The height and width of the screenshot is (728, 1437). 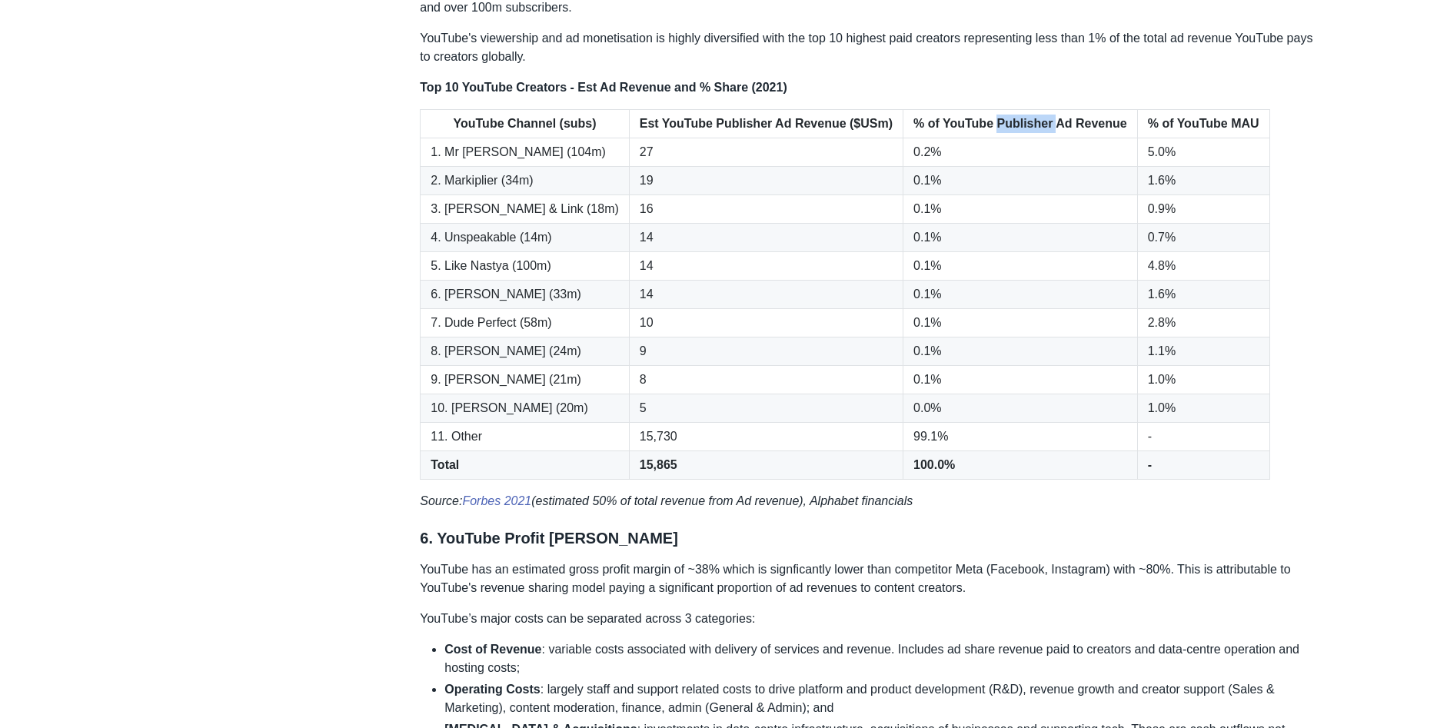 I want to click on em: Source: (estimated 50% of total revenue from Ad revenue), Alphabet financials, so click(x=666, y=501).